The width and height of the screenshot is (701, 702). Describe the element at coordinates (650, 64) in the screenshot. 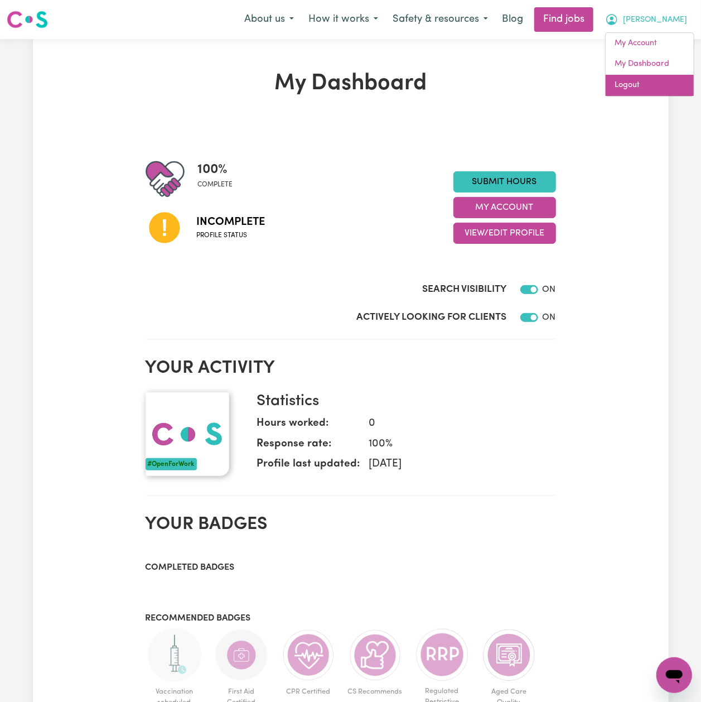

I see `a: My Dashboard` at that location.